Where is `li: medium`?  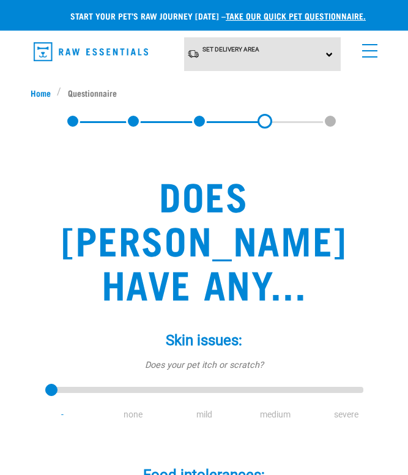
li: medium is located at coordinates (275, 414).